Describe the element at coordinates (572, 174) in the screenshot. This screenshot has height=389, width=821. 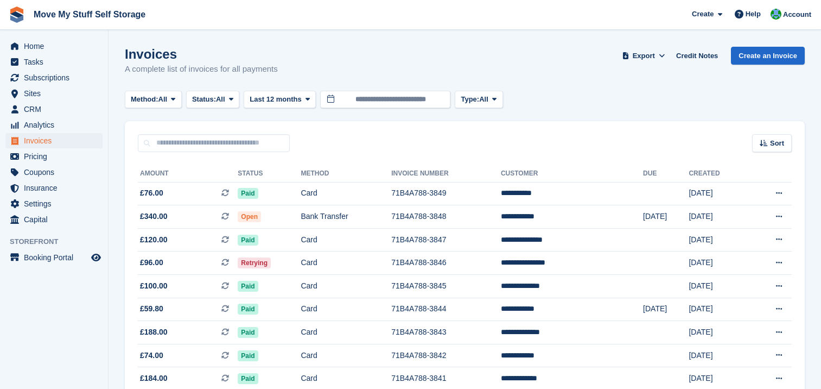
I see `th: Customer` at that location.